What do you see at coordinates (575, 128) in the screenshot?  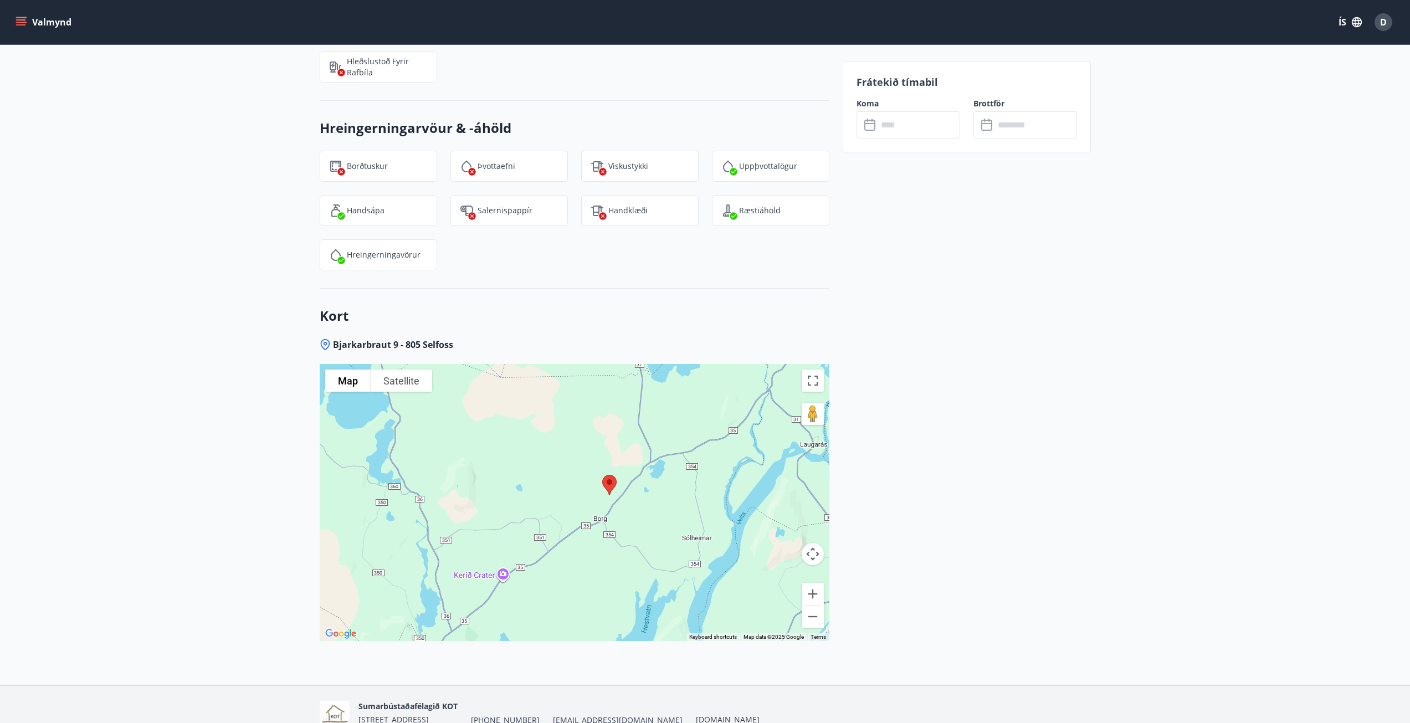 I see `h3: Hreingerningarvöur & -áhöld` at bounding box center [575, 128].